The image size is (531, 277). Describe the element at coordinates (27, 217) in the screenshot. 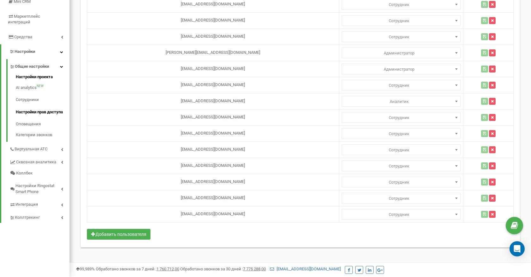

I see `span: Коллтрекинг` at that location.